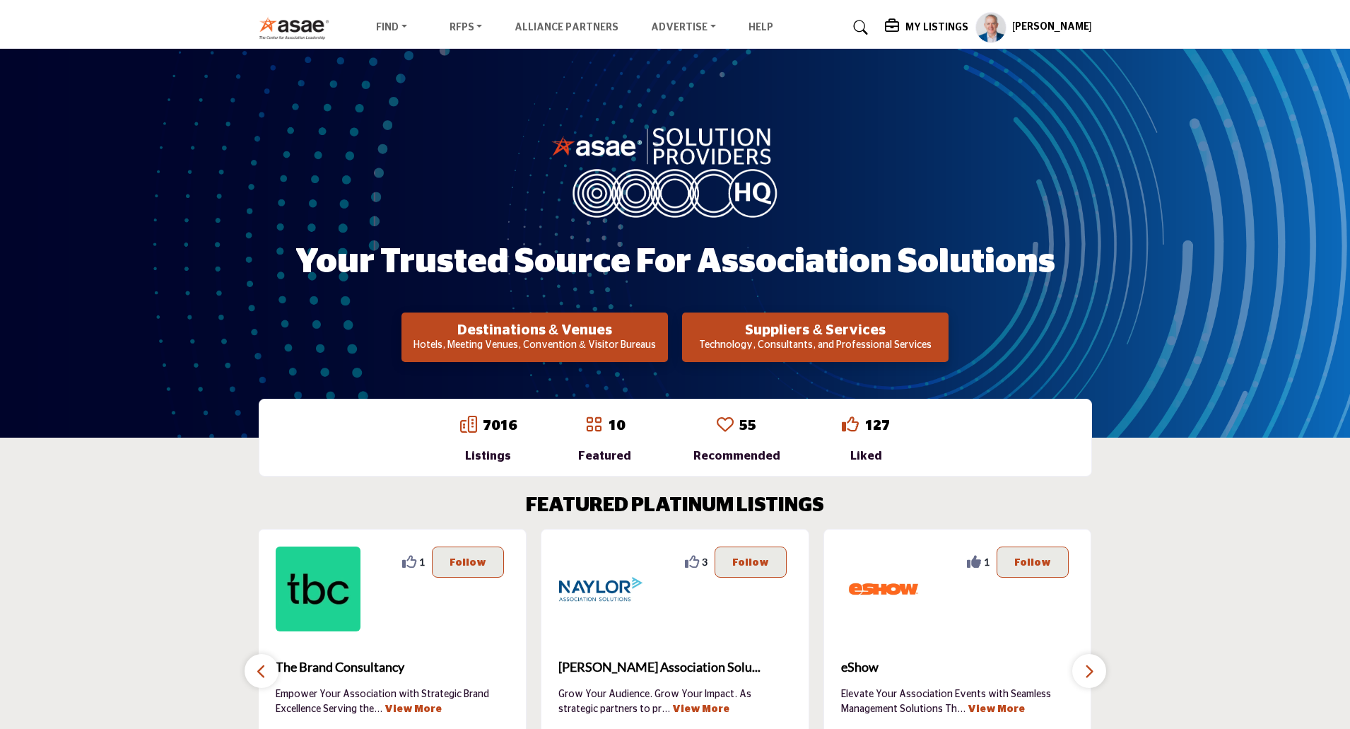  Describe the element at coordinates (958, 667) in the screenshot. I see `b: eShow` at that location.